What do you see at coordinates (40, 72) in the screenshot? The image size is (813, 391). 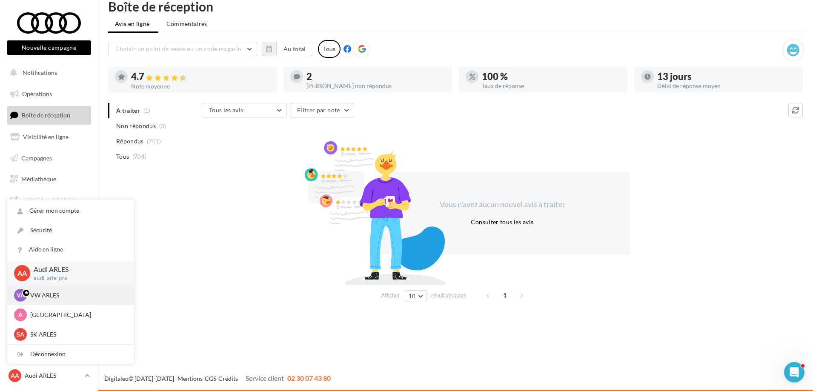 I see `span: Notifications` at bounding box center [40, 72].